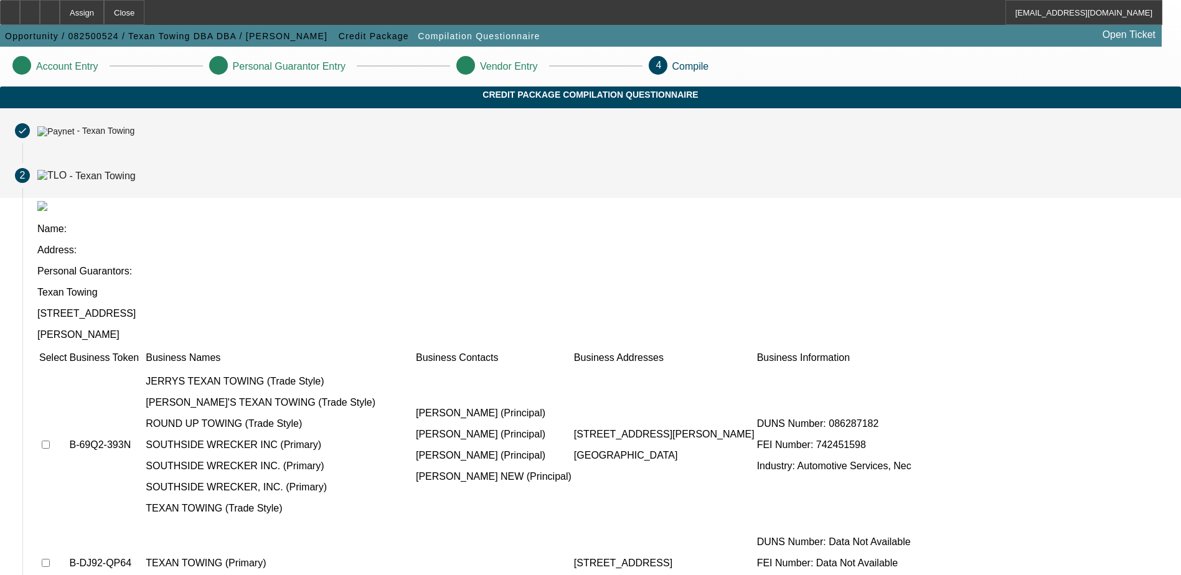 Image resolution: width=1181 pixels, height=575 pixels. I want to click on p: FEI Number: Data Not Available, so click(852, 564).